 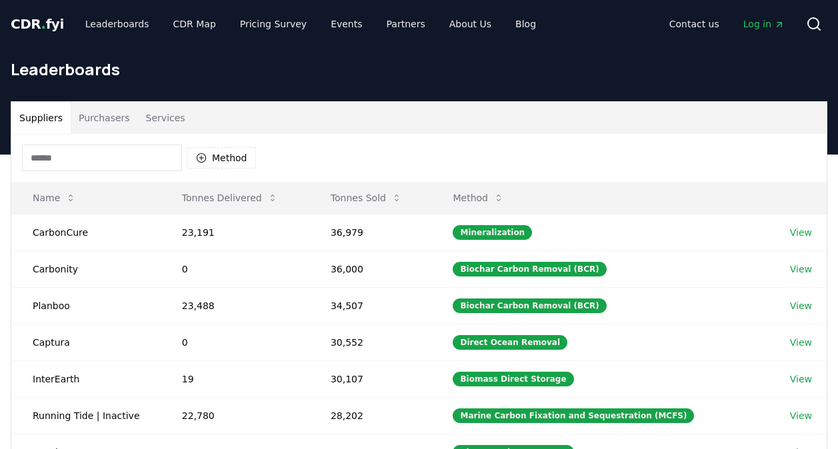 What do you see at coordinates (86, 269) in the screenshot?
I see `td: Carbonity` at bounding box center [86, 269].